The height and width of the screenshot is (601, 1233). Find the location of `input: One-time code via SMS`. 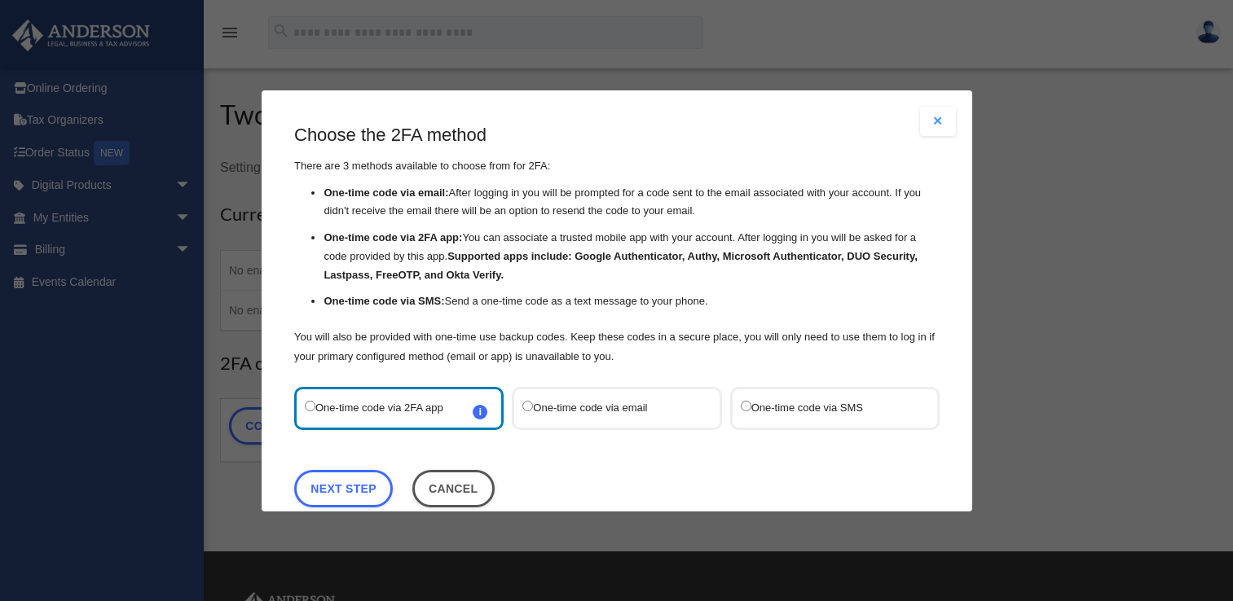

input: One-time code via SMS is located at coordinates (745, 405).